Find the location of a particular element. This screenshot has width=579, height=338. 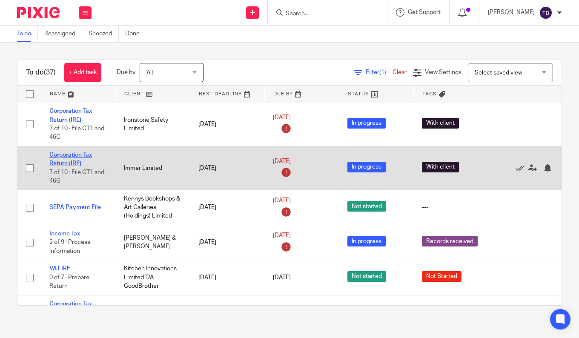

td: Immer Limited is located at coordinates (152, 168).